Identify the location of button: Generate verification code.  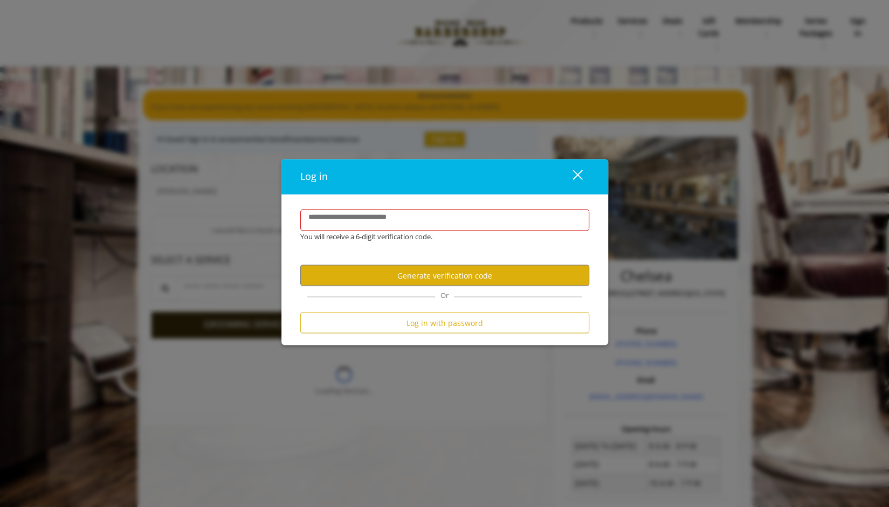
(445, 275).